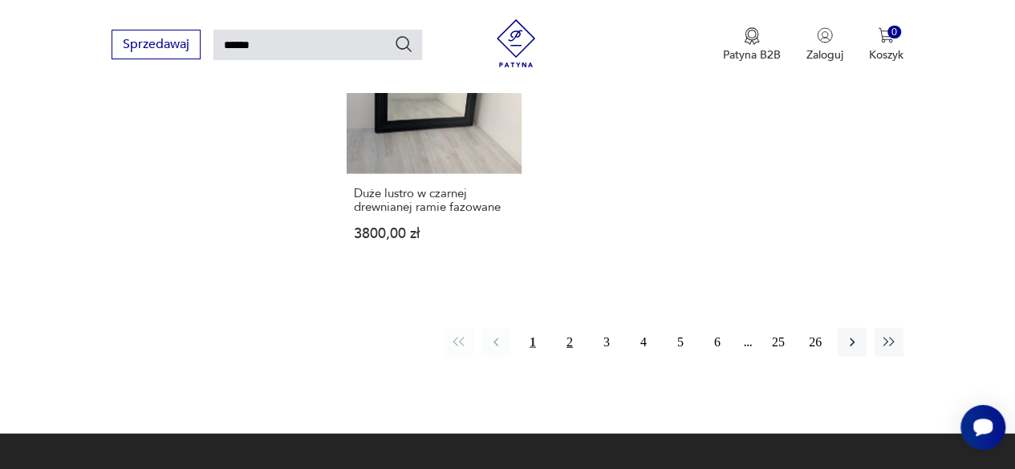 The height and width of the screenshot is (469, 1015). What do you see at coordinates (825, 55) in the screenshot?
I see `p: Zaloguj` at bounding box center [825, 55].